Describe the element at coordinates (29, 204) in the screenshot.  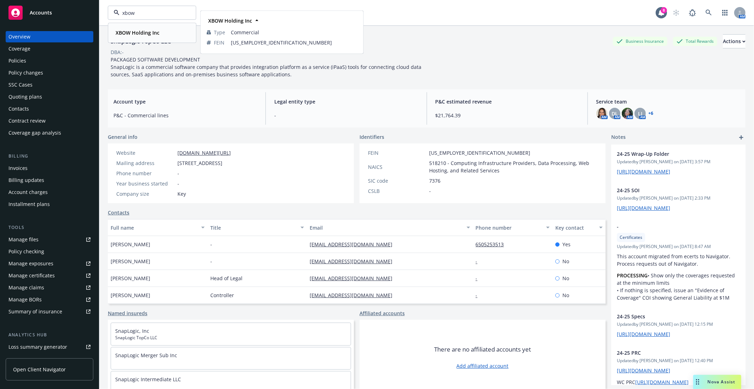
I see `div: Installment plans` at that location.